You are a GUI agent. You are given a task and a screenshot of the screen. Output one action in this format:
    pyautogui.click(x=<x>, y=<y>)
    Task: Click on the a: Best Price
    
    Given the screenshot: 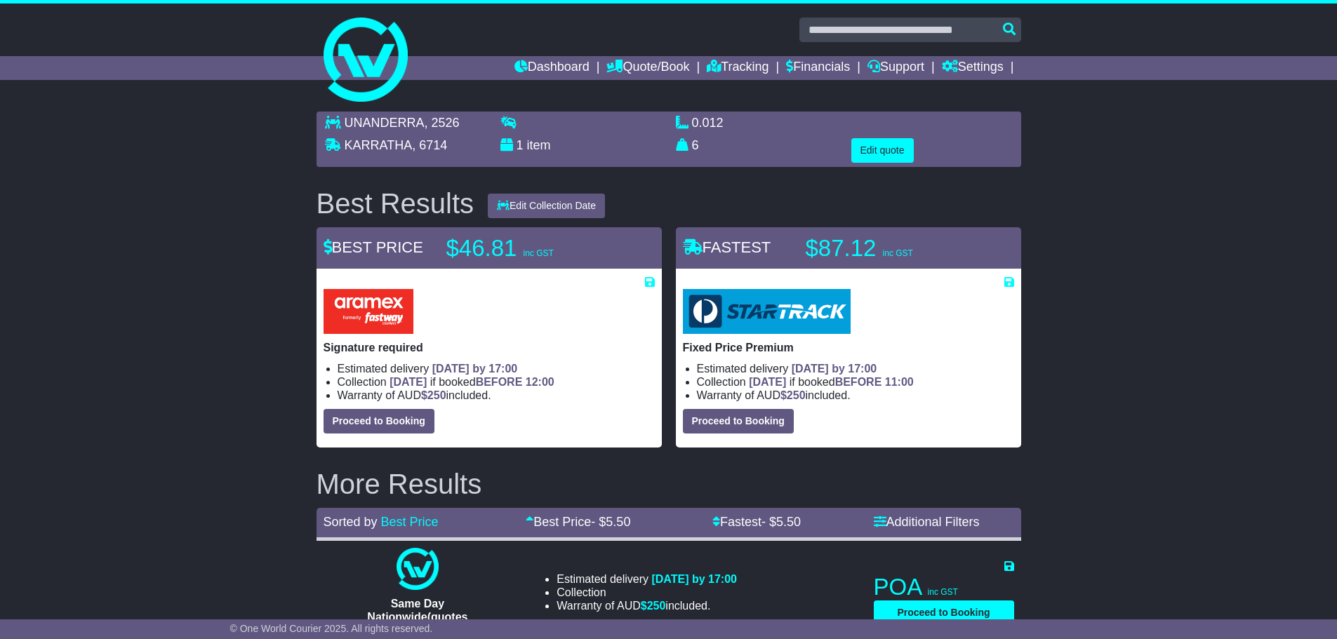 What is the action you would take?
    pyautogui.click(x=410, y=522)
    